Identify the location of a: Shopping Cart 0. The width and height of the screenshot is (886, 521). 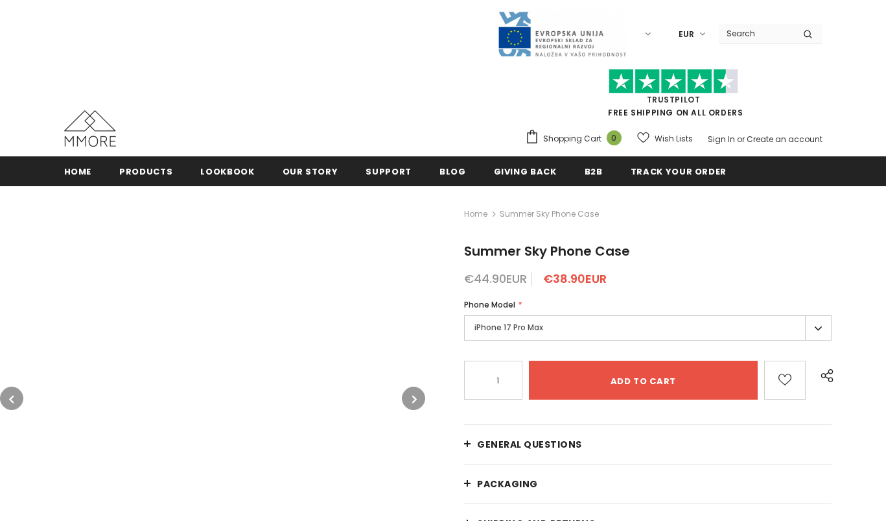
(576, 139).